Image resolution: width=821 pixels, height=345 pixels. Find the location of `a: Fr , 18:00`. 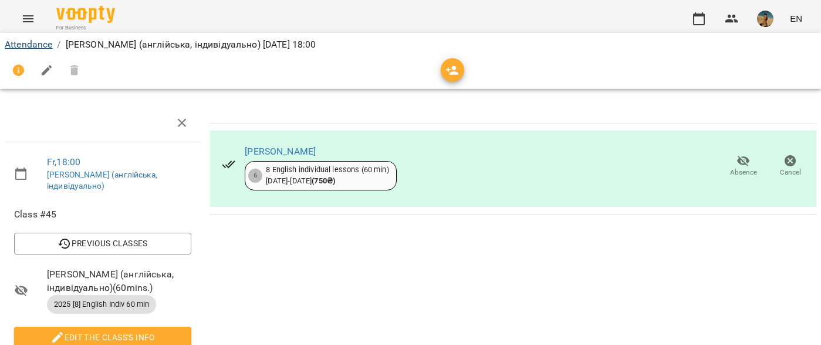

a: Fr , 18:00 is located at coordinates (63, 161).